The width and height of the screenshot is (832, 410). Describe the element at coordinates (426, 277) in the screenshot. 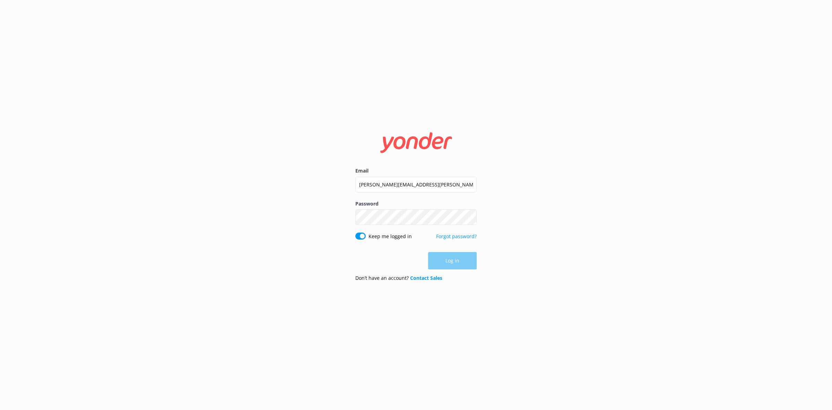

I see `a: Contact Sales` at that location.